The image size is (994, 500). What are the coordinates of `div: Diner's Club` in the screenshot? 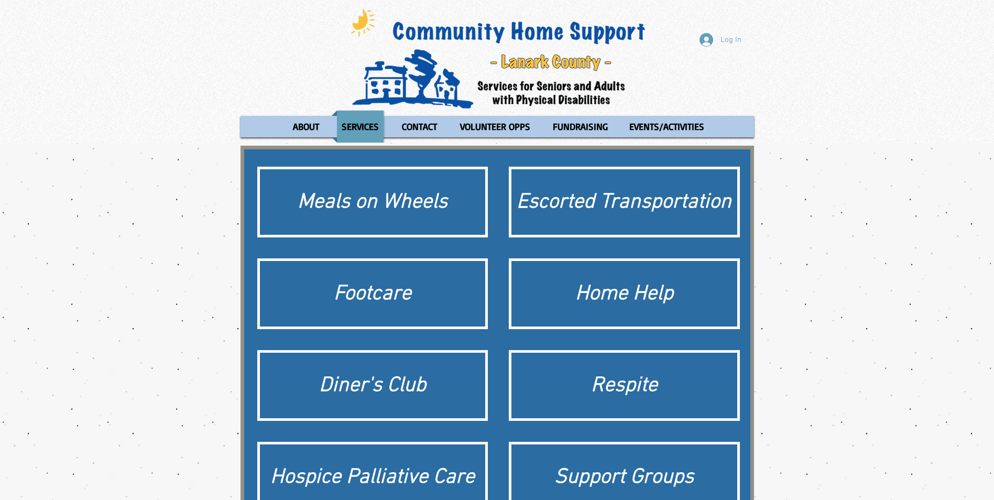 It's located at (373, 386).